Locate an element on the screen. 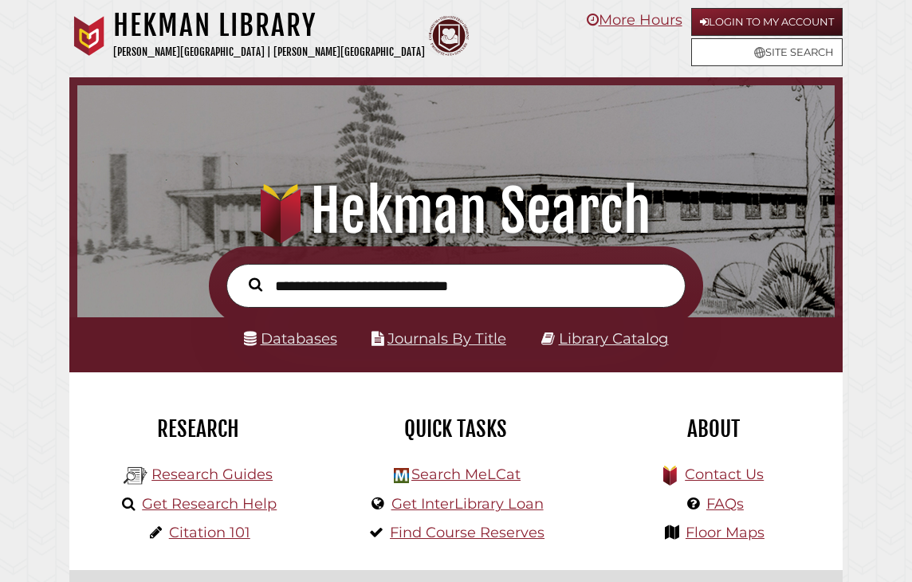 Image resolution: width=912 pixels, height=582 pixels. a: FAQs is located at coordinates (724, 504).